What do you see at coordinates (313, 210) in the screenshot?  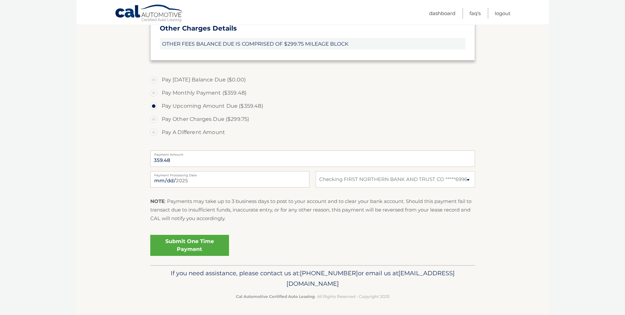 I see `p: : Payments may take up to 3 business days to post to your account and to clear your bank account....` at bounding box center [313, 210].